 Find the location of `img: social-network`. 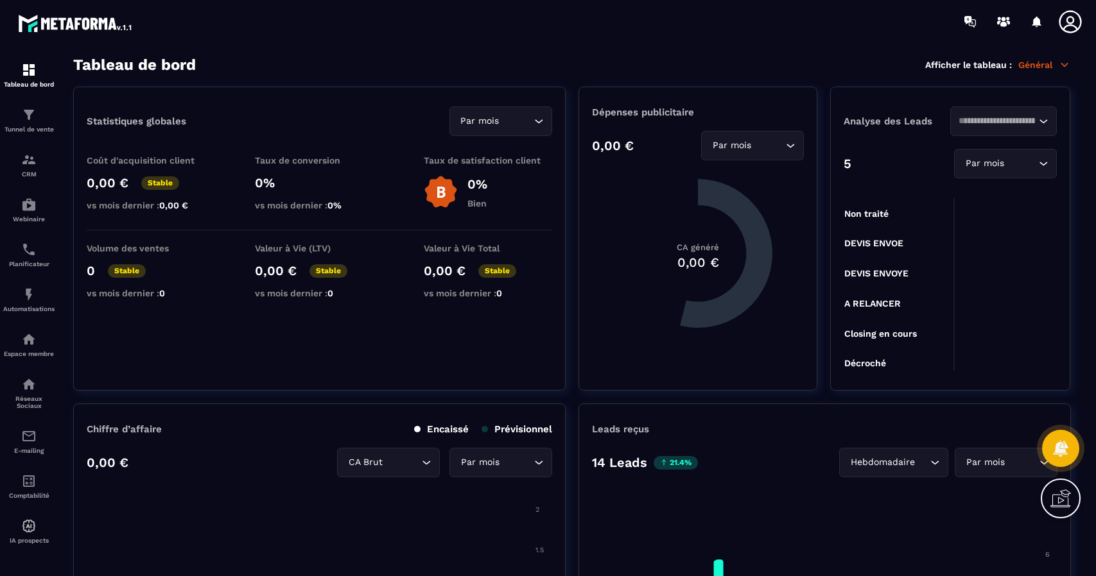

img: social-network is located at coordinates (29, 384).